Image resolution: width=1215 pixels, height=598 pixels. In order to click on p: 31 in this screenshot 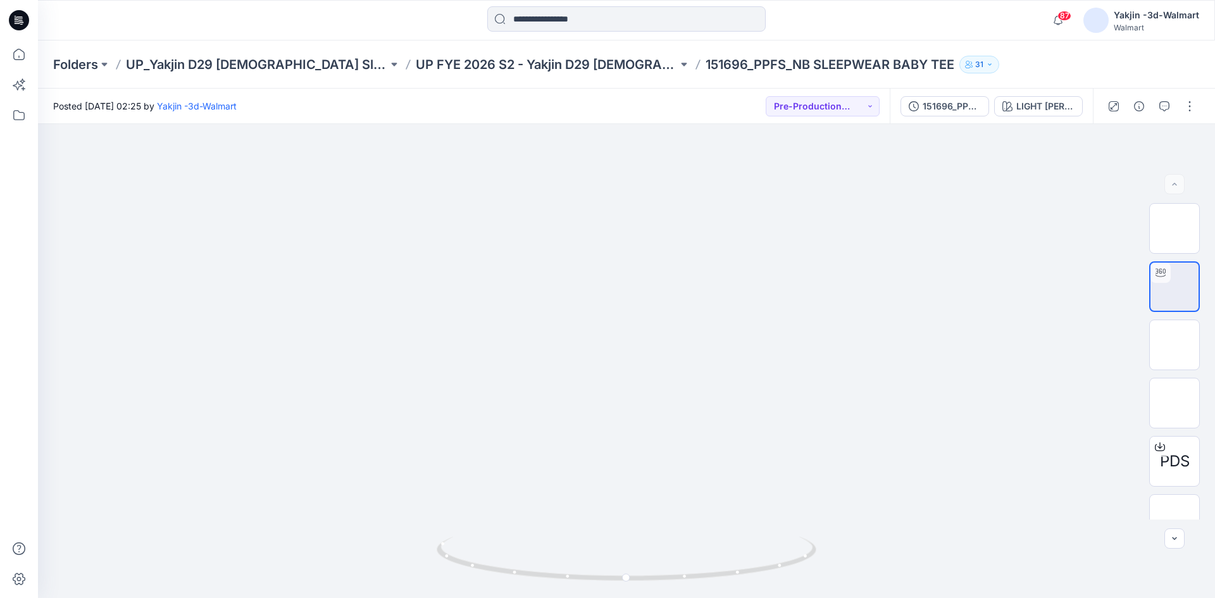, I will do `click(979, 65)`.